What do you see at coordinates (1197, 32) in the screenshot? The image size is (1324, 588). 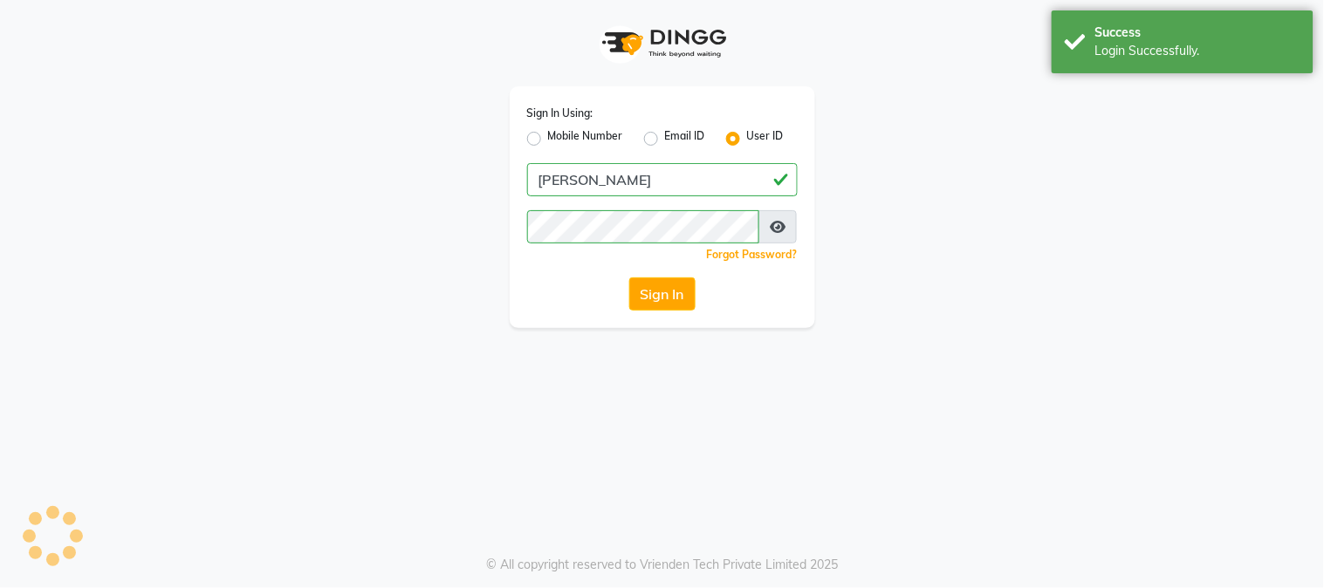 I see `div: Success` at bounding box center [1197, 32].